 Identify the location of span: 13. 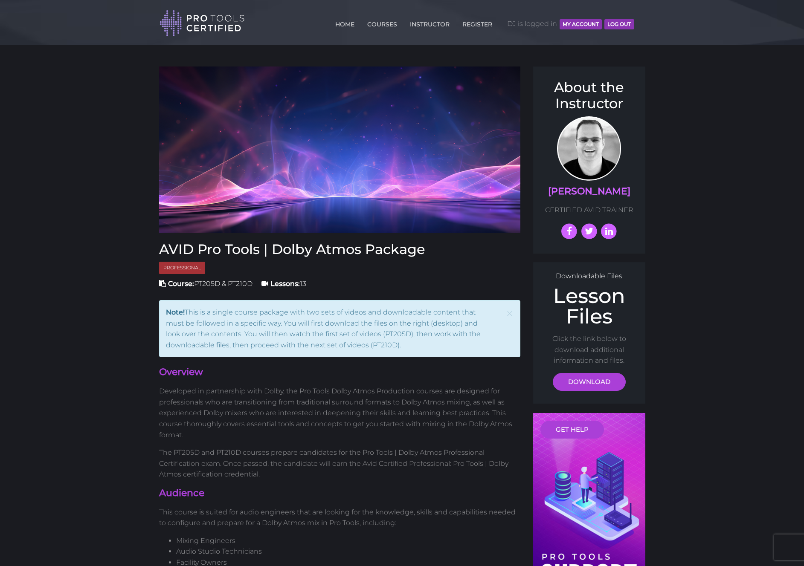
(284, 284).